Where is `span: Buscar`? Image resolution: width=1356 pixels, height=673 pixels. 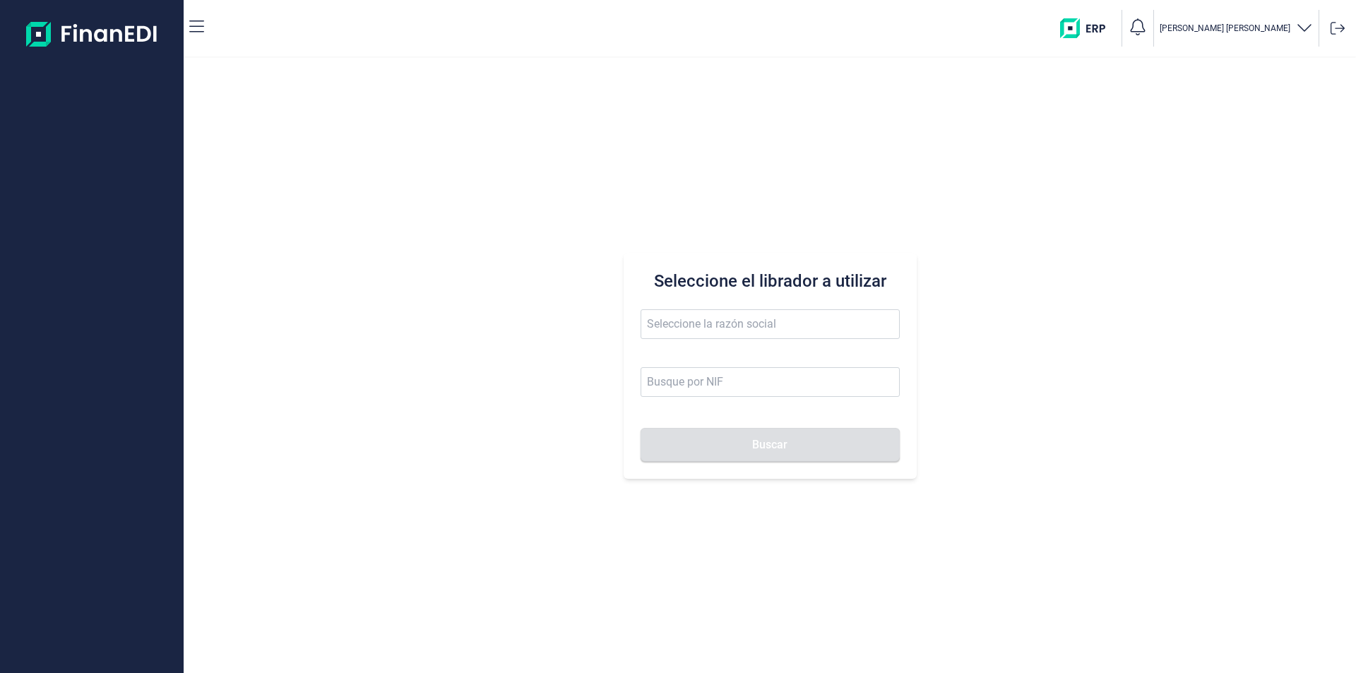
span: Buscar is located at coordinates (770, 444).